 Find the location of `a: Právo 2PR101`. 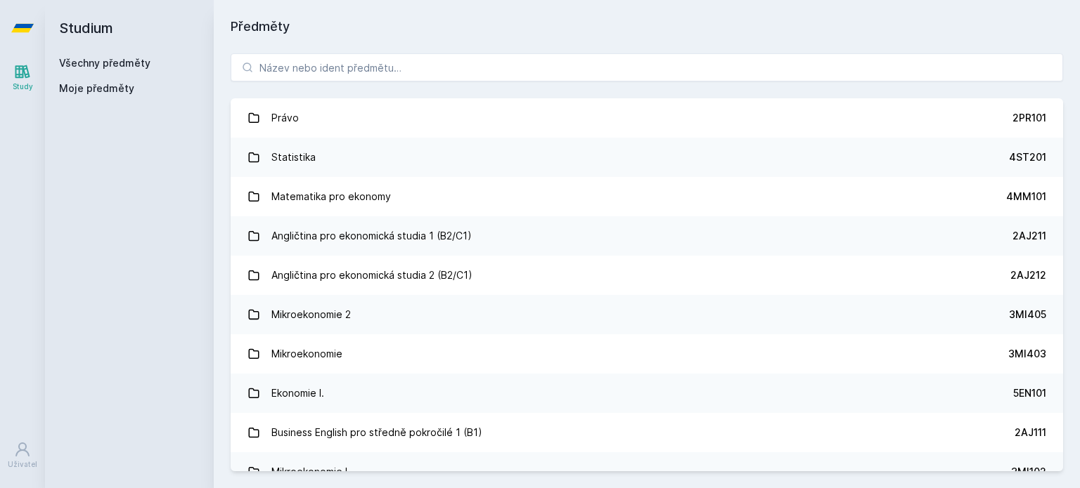

a: Právo 2PR101 is located at coordinates (647, 118).